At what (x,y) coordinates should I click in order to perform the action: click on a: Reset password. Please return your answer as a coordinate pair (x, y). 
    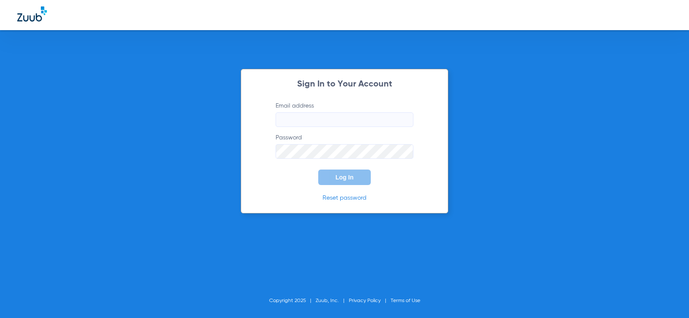
    Looking at the image, I should click on (345, 198).